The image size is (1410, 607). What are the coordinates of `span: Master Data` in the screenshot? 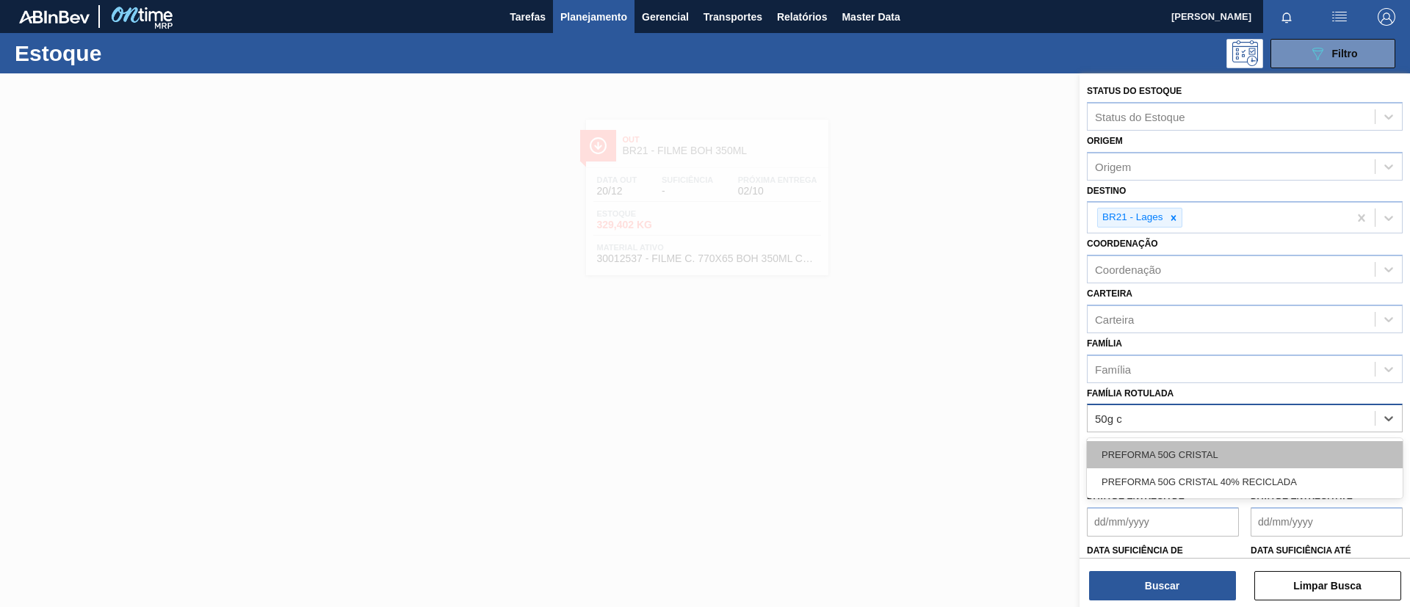 It's located at (870, 17).